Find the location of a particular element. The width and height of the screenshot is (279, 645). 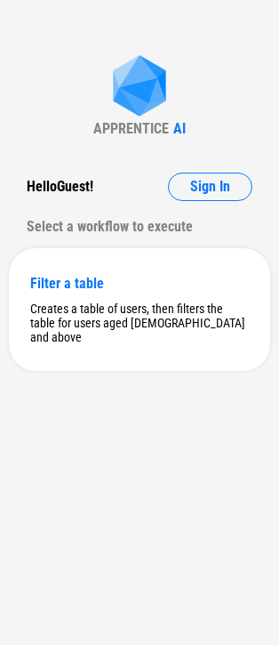

button: Sign In is located at coordinates (210, 187).